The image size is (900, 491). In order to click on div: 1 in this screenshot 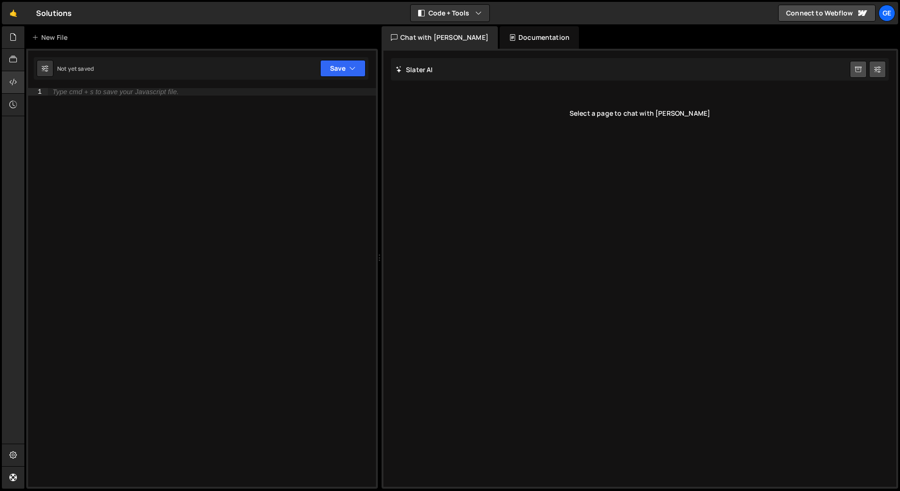, I will do `click(38, 92)`.